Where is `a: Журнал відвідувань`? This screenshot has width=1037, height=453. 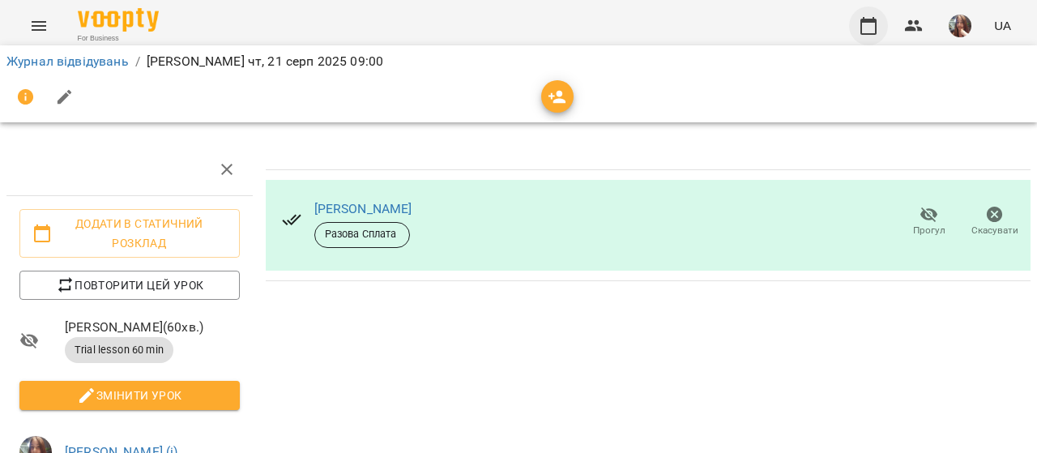
a: Журнал відвідувань is located at coordinates (67, 61).